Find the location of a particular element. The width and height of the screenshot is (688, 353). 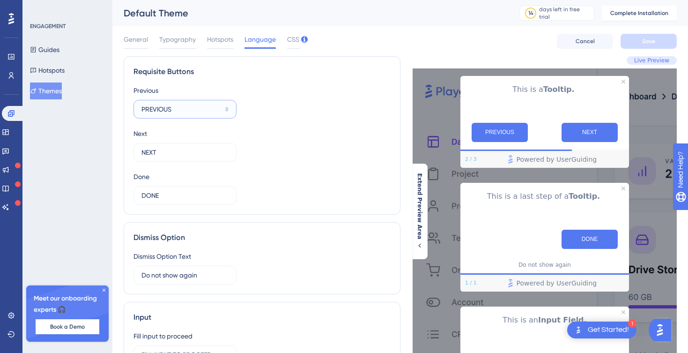

input: Next is located at coordinates (185, 152).